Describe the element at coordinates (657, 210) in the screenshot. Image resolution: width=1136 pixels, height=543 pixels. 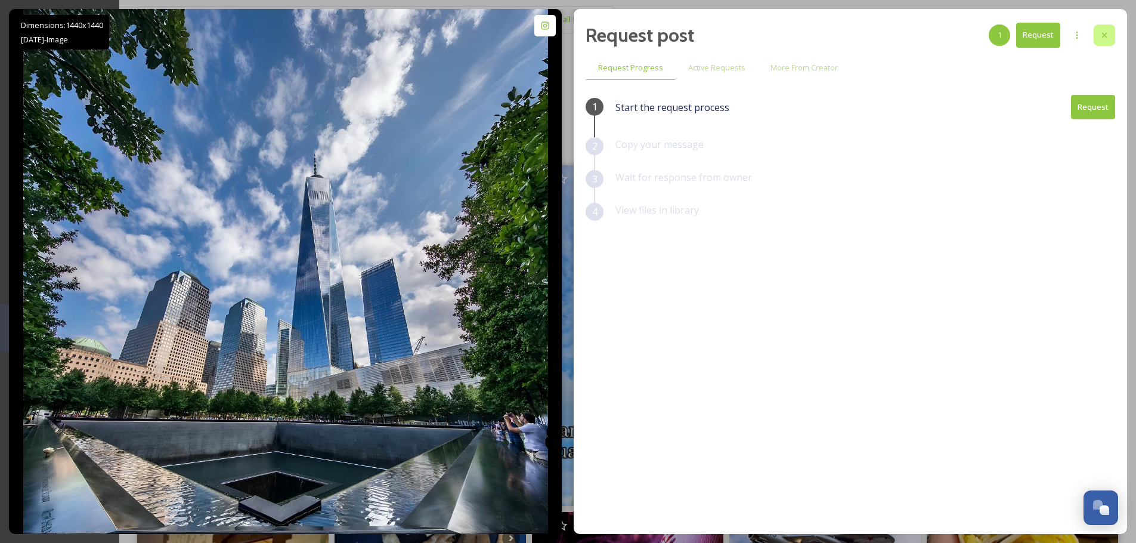
I see `span: View files in library` at that location.